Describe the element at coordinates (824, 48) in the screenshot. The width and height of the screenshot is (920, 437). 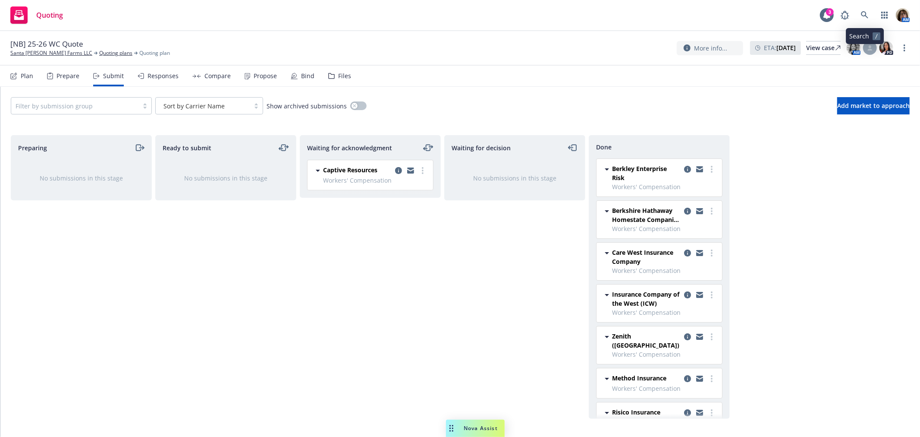
I see `div: View case` at that location.